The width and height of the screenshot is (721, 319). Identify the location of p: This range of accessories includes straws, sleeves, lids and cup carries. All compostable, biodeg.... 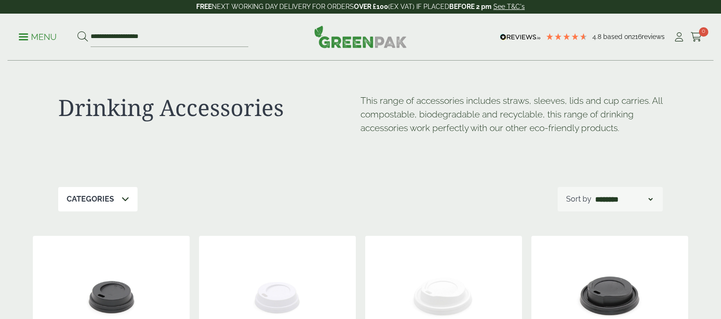
(511, 114).